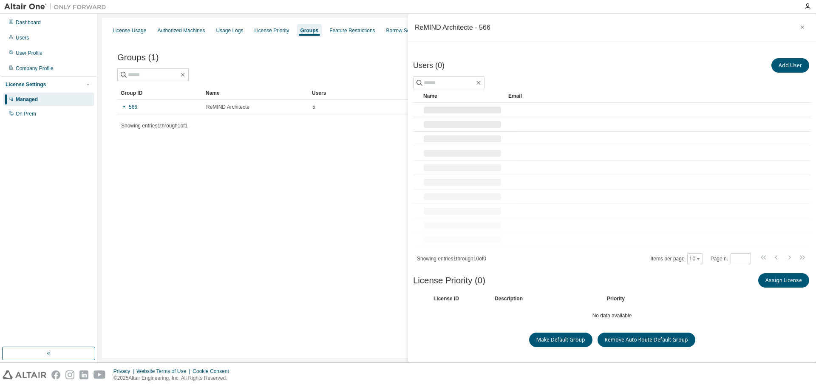 The image size is (816, 387). Describe the element at coordinates (612, 211) in the screenshot. I see `div: No data available` at that location.